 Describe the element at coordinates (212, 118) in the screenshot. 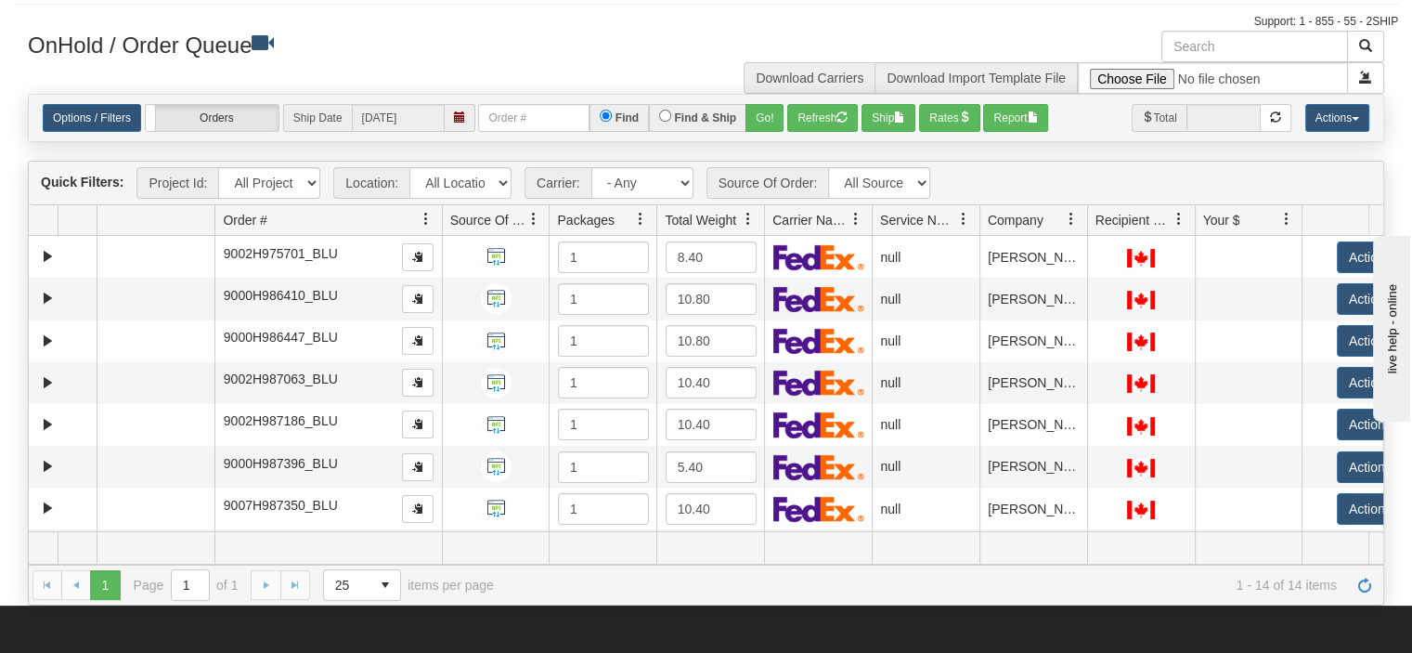

I see `label: Orders` at that location.